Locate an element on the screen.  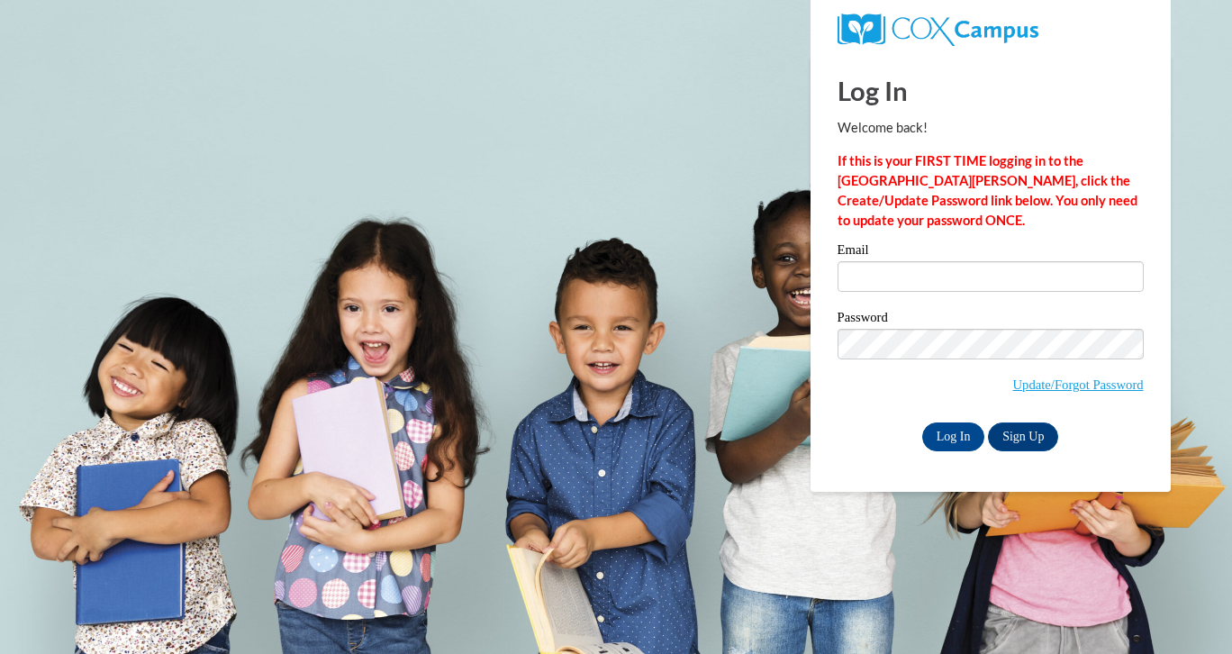
p: Welcome back! is located at coordinates (991, 128).